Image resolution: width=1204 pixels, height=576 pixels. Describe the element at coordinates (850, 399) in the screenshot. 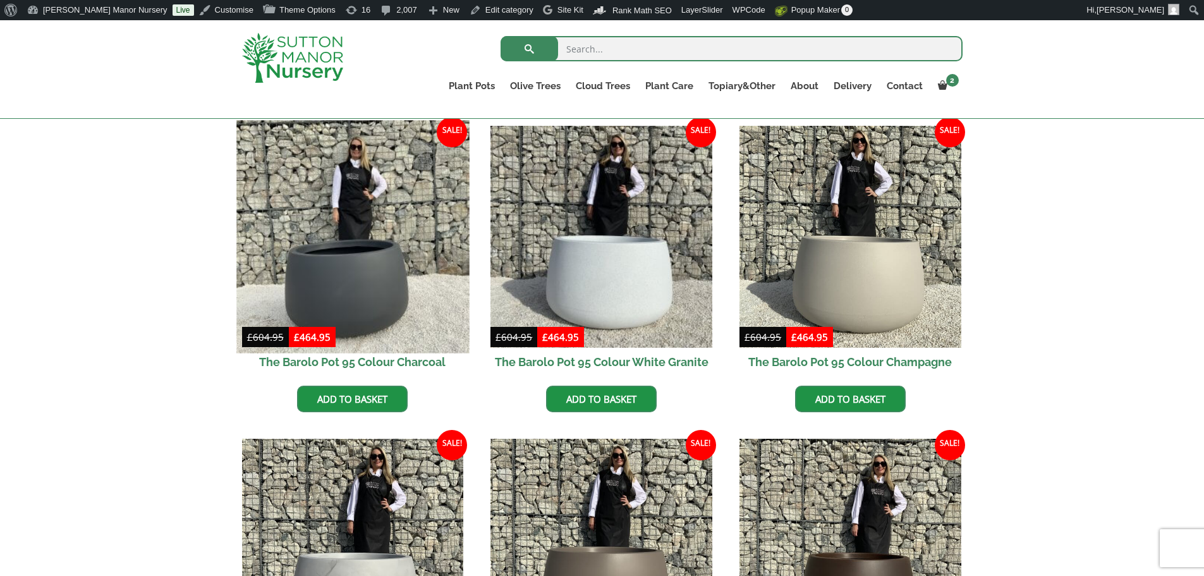

I see `a: Add to basket: “The Barolo Pot 95 Colour Champagne”` at that location.